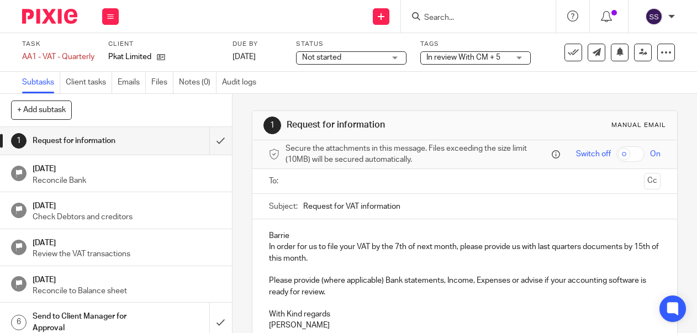  What do you see at coordinates (473, 18) in the screenshot?
I see `input: Search` at bounding box center [473, 18].